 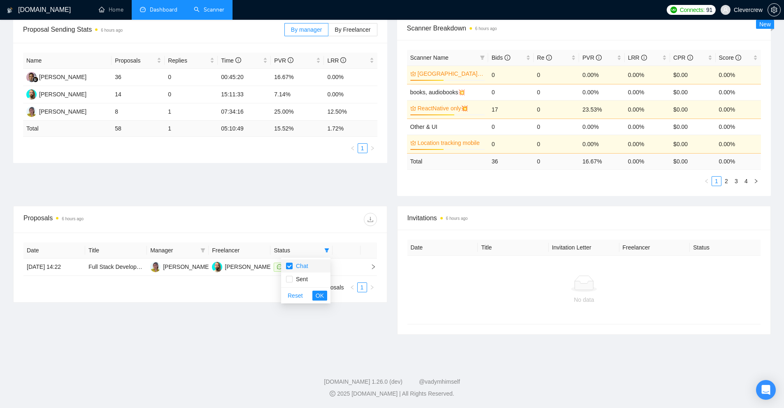 What do you see at coordinates (138, 128) in the screenshot?
I see `td: 58` at bounding box center [138, 128].